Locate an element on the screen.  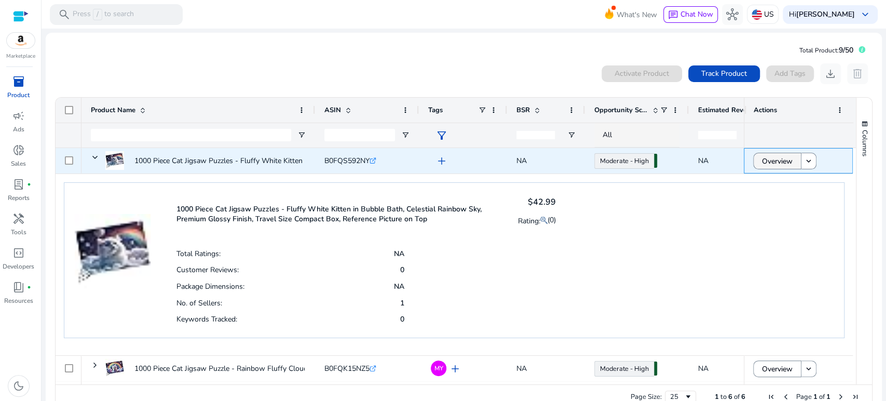
span: 9/50 is located at coordinates (846, 50).